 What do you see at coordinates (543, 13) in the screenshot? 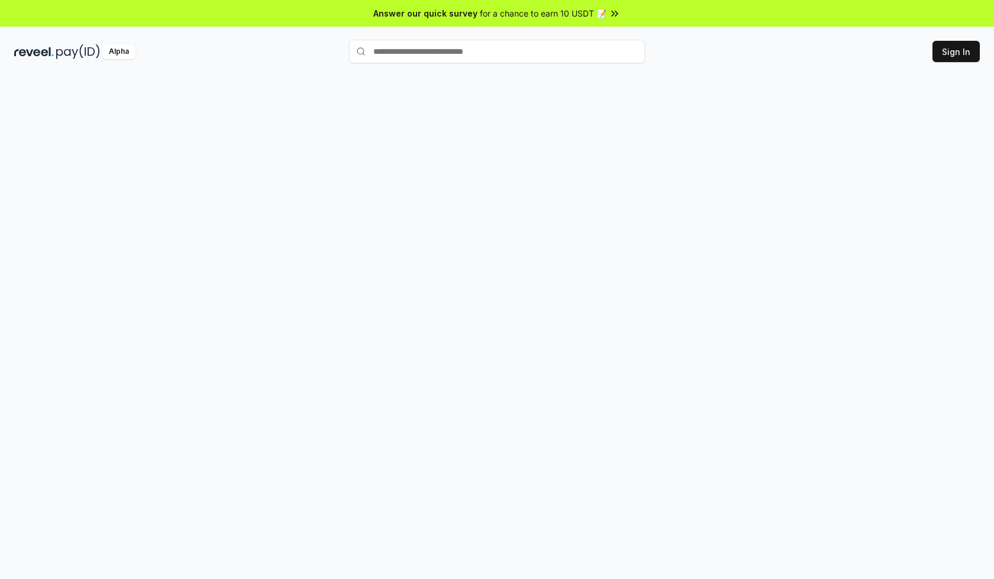
I see `span: for a chance to earn 10 USDT 📝` at bounding box center [543, 13].